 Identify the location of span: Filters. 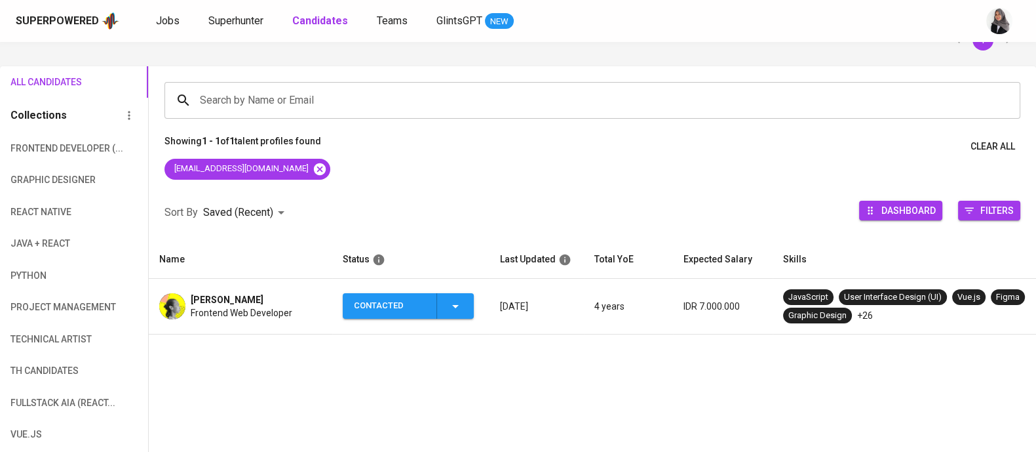
(997, 210).